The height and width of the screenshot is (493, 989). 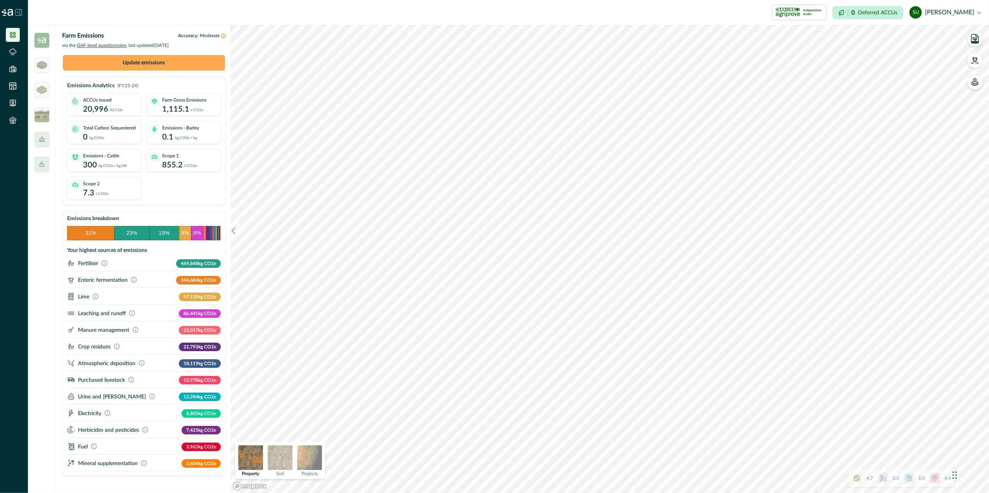 What do you see at coordinates (877, 12) in the screenshot?
I see `p: Deferred ACCUs` at bounding box center [877, 12].